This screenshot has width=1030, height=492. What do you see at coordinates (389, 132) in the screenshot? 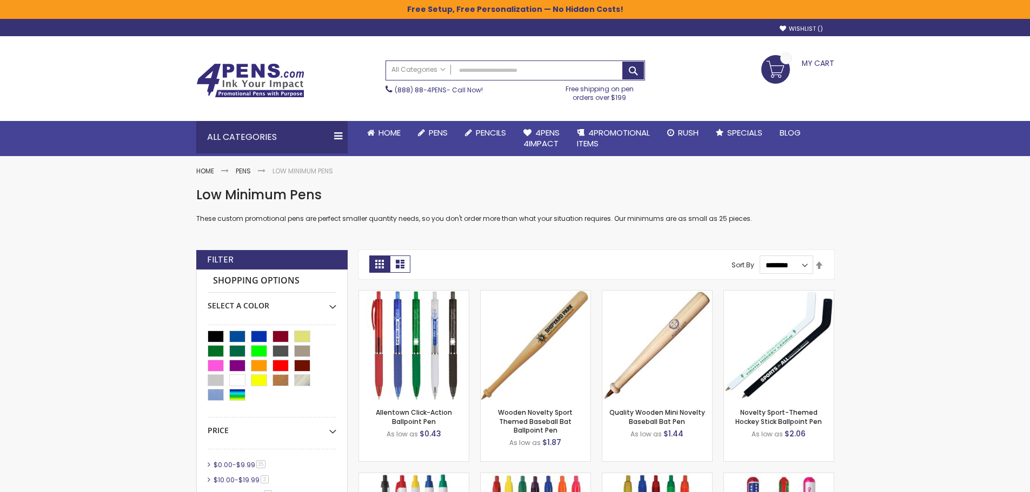
I see `span: Home` at bounding box center [389, 132].